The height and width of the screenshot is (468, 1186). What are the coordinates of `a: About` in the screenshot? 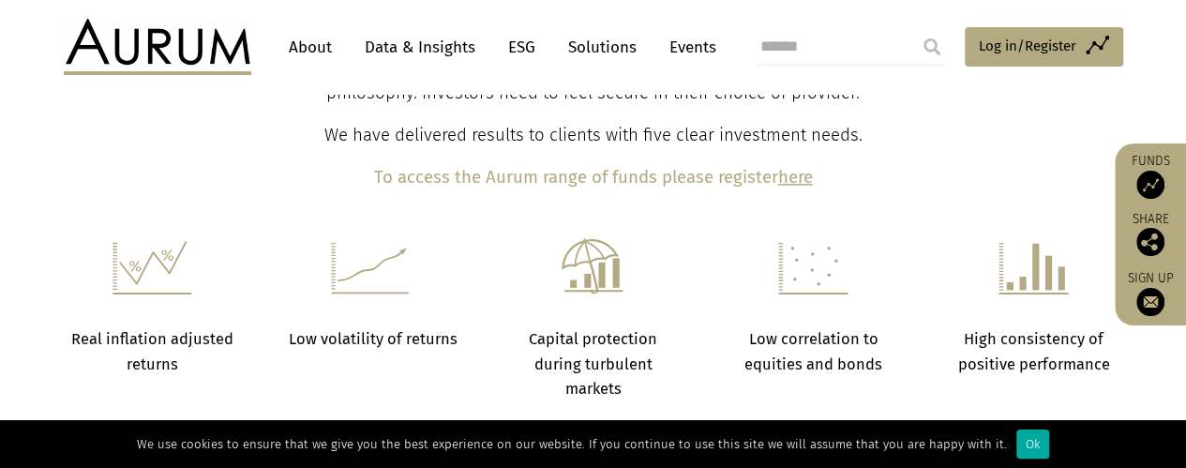 It's located at (310, 47).